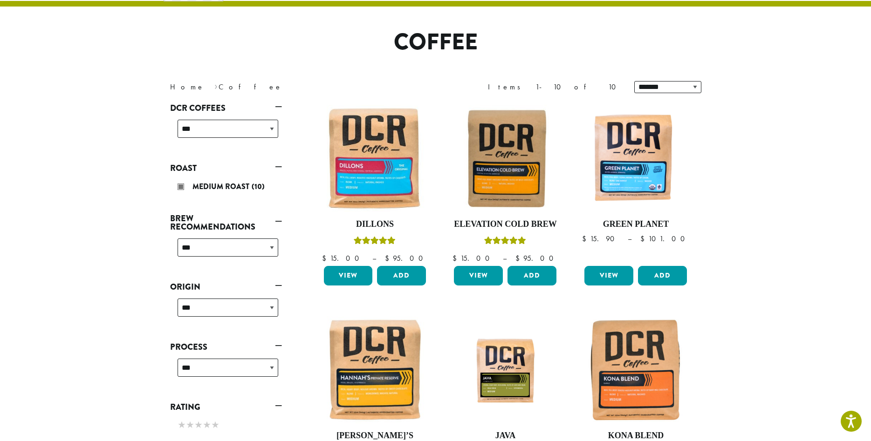 The image size is (871, 441). What do you see at coordinates (296, 87) in the screenshot?
I see `nav: Breadcrumb` at bounding box center [296, 87].